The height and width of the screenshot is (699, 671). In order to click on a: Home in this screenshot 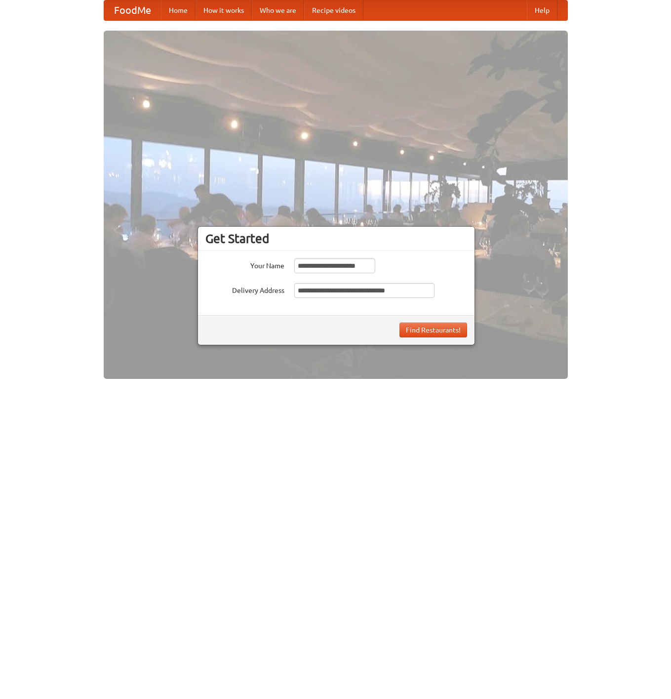, I will do `click(178, 10)`.